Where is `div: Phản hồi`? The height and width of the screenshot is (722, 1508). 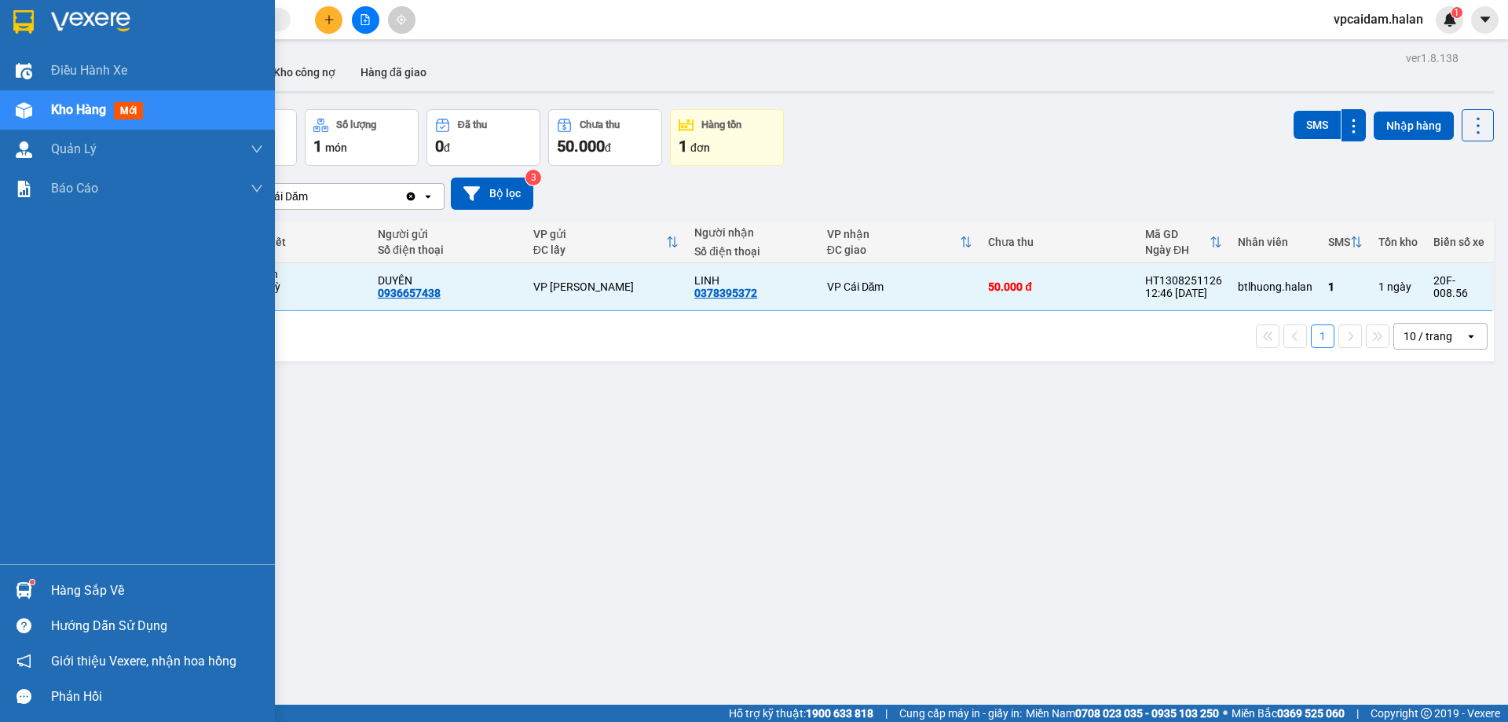
div: Phản hồi is located at coordinates (157, 697).